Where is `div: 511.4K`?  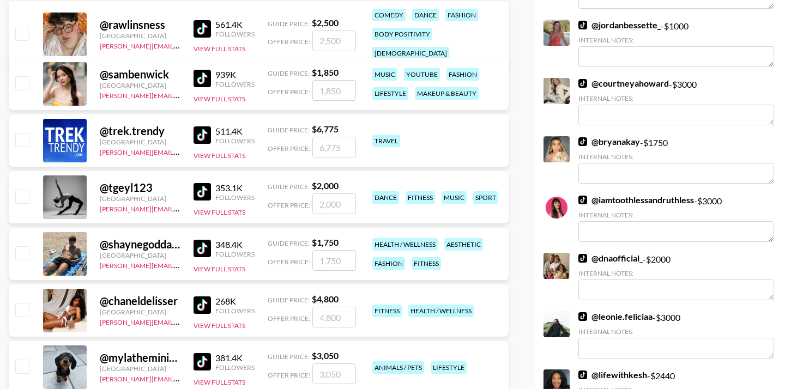 div: 511.4K is located at coordinates (235, 131).